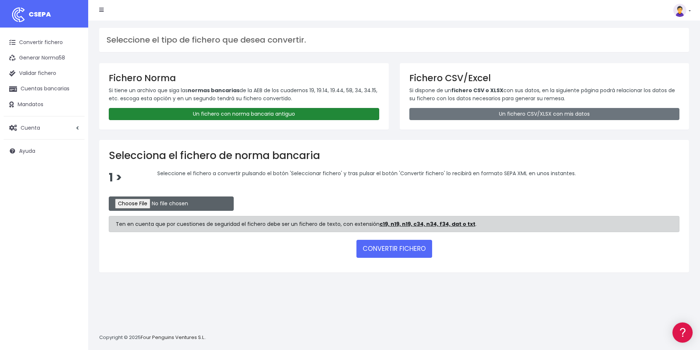 The width and height of the screenshot is (700, 350). Describe the element at coordinates (44, 43) in the screenshot. I see `a: Convertir fichero` at that location.